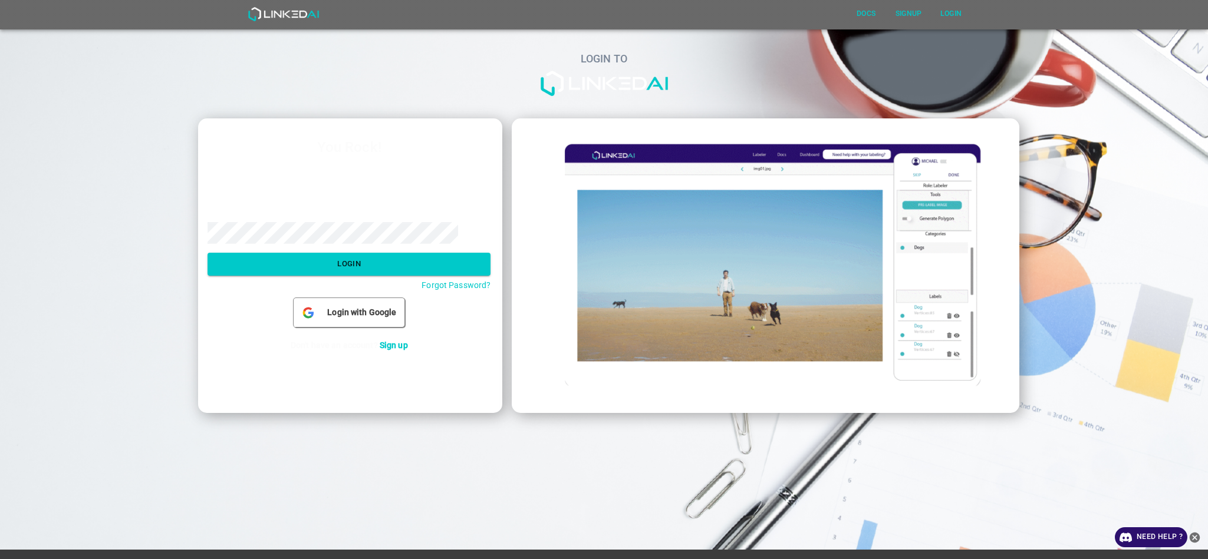 This screenshot has height=559, width=1208. Describe the element at coordinates (866, 14) in the screenshot. I see `a: Docs` at that location.